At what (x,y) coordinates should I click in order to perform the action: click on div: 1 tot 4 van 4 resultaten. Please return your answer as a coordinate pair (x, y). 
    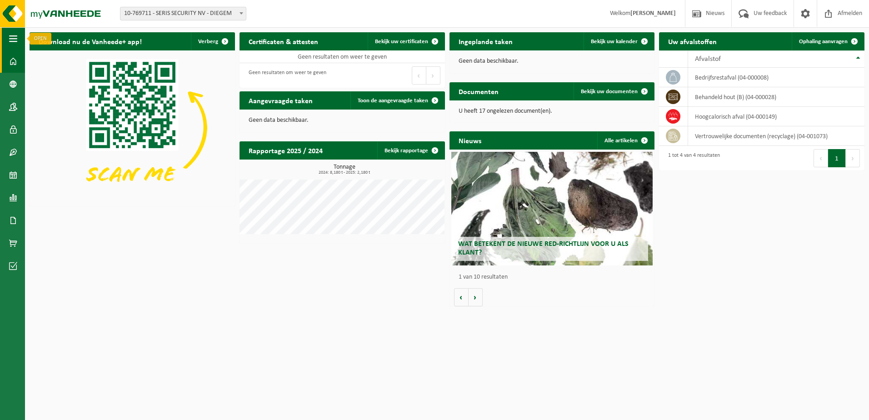
    Looking at the image, I should click on (692, 158).